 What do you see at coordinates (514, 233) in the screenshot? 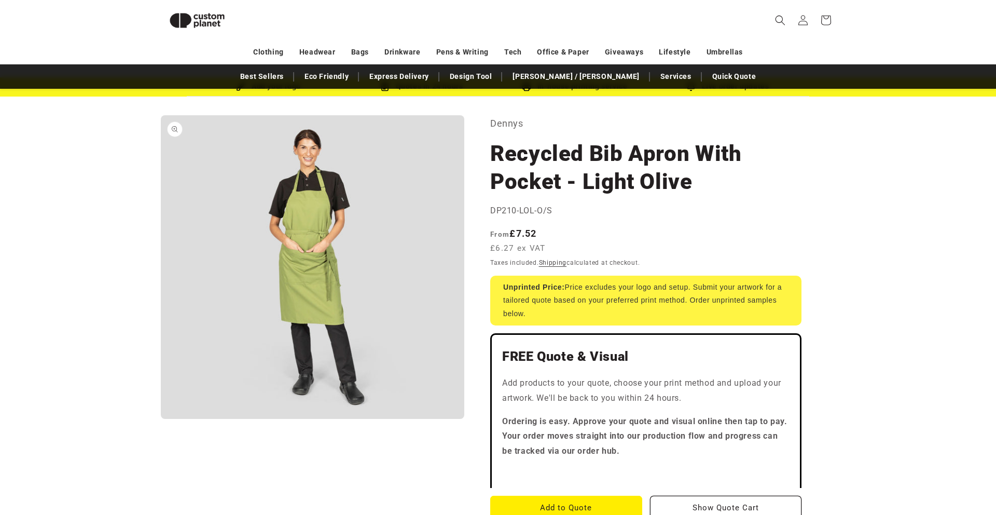
I see `strong: £7.52` at bounding box center [514, 233].